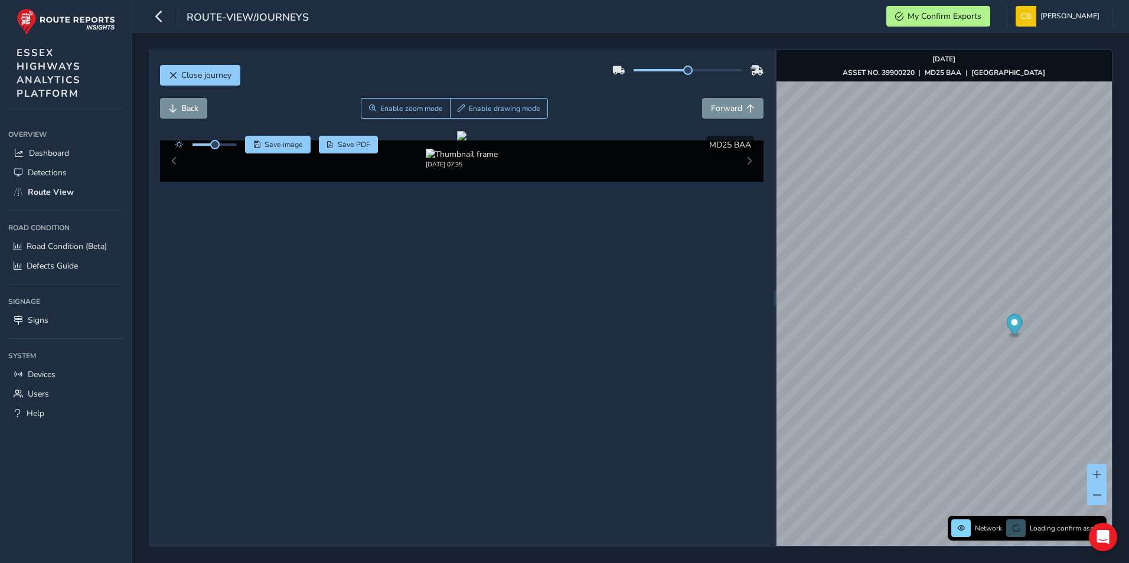  What do you see at coordinates (1066, 528) in the screenshot?
I see `span: Loading confirm assets` at bounding box center [1066, 528].